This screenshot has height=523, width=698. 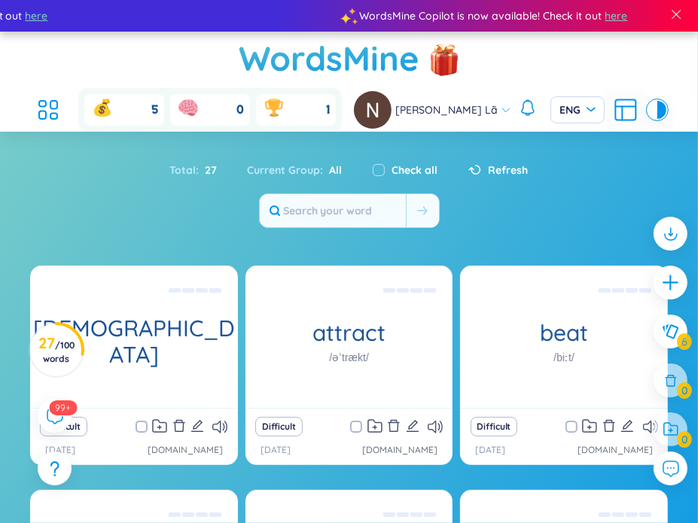 I want to click on img: avatar, so click(x=373, y=110).